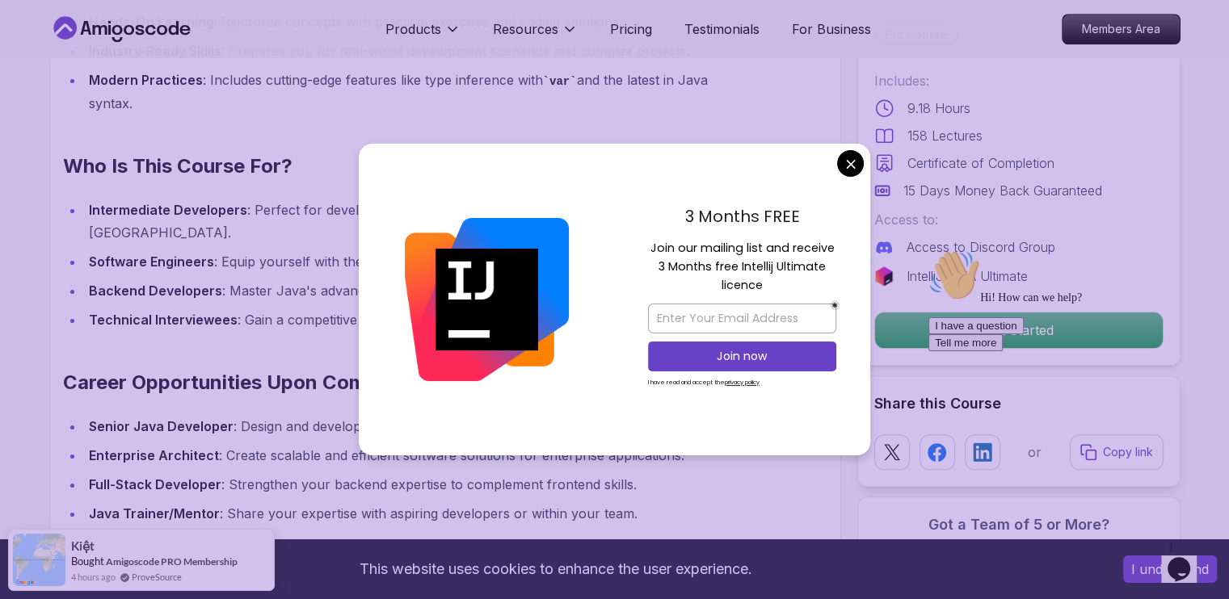 This screenshot has width=1229, height=599. What do you see at coordinates (1019, 525) in the screenshot?
I see `h3: Got a Team of 5 or More?` at bounding box center [1019, 525].